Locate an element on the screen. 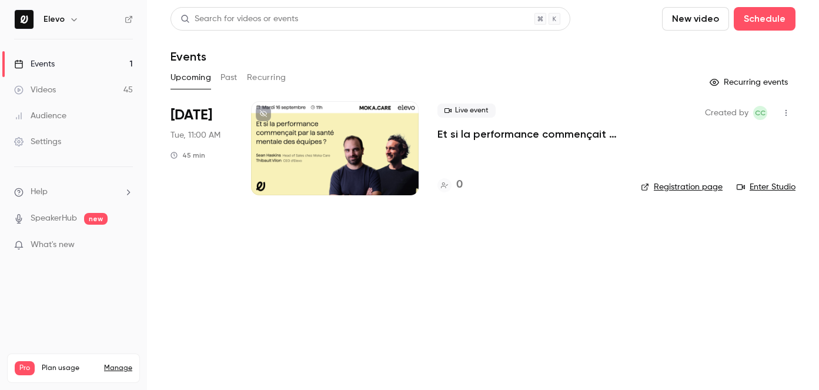  span: Plan usage is located at coordinates (69, 368).